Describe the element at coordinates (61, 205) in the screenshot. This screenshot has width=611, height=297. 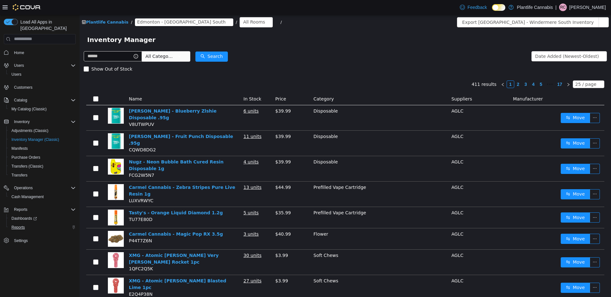
I see `span: TU77E80D` at that location.